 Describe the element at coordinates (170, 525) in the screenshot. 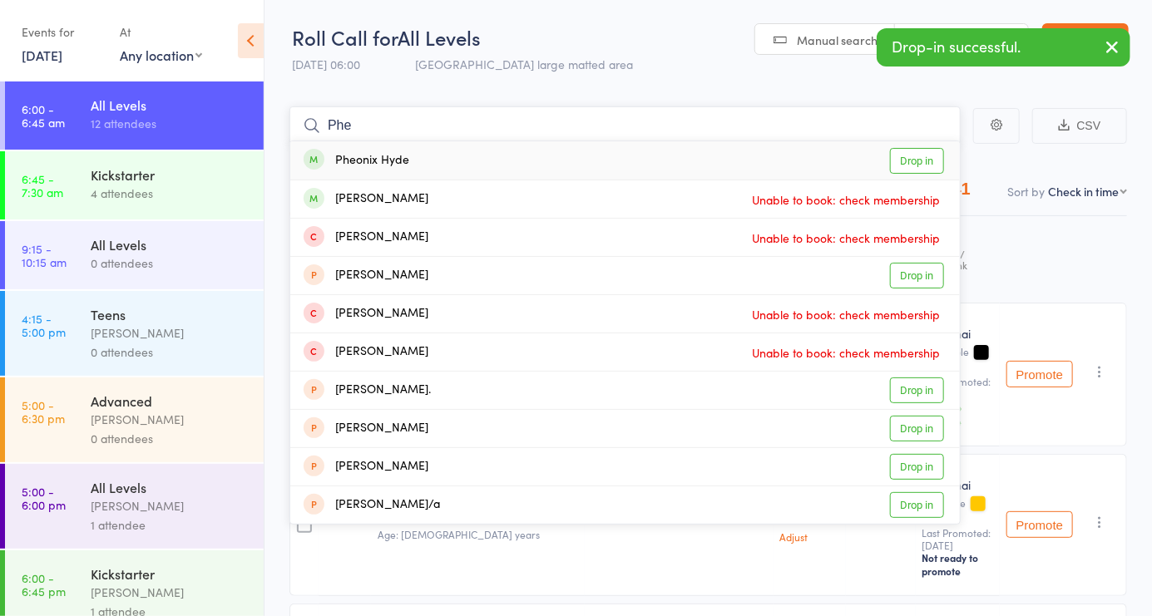

I see `div: 1 attendee` at that location.